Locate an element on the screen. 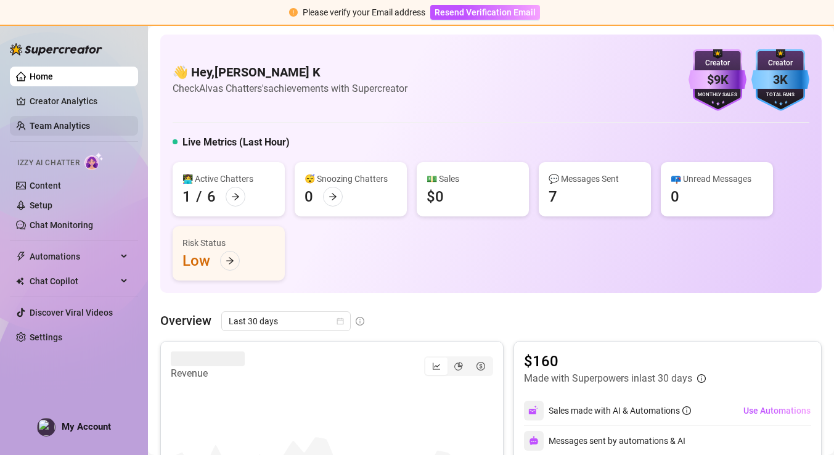 The height and width of the screenshot is (455, 834). div: 7 is located at coordinates (553, 197).